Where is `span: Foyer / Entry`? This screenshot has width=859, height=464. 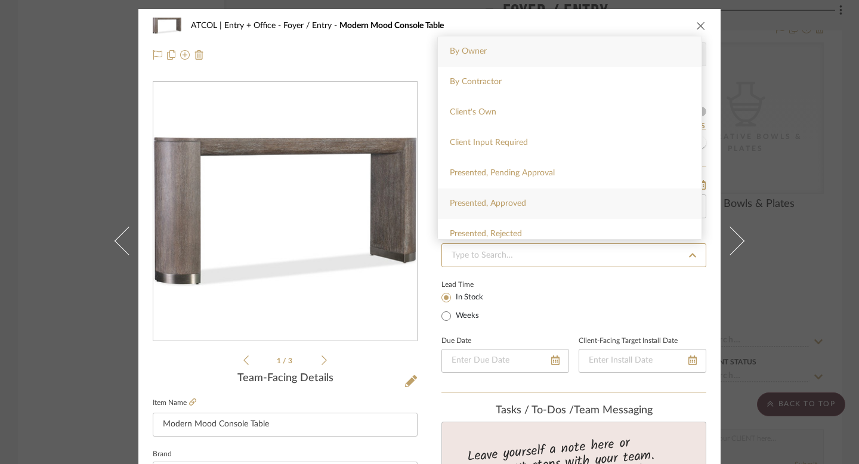 span: Foyer / Entry is located at coordinates (311, 26).